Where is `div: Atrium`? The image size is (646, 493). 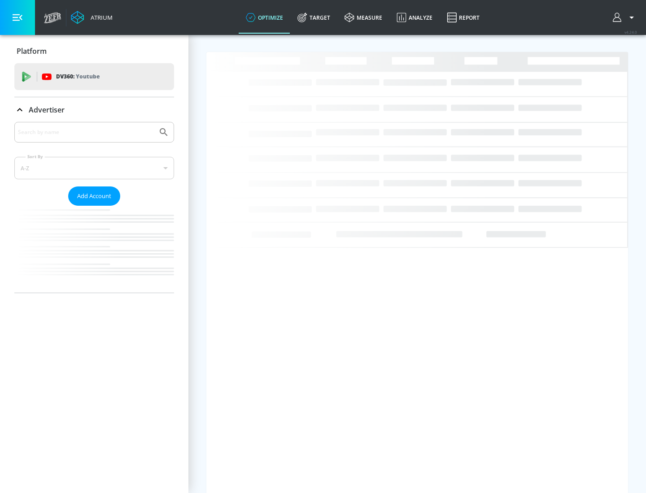
div: Atrium is located at coordinates (100, 17).